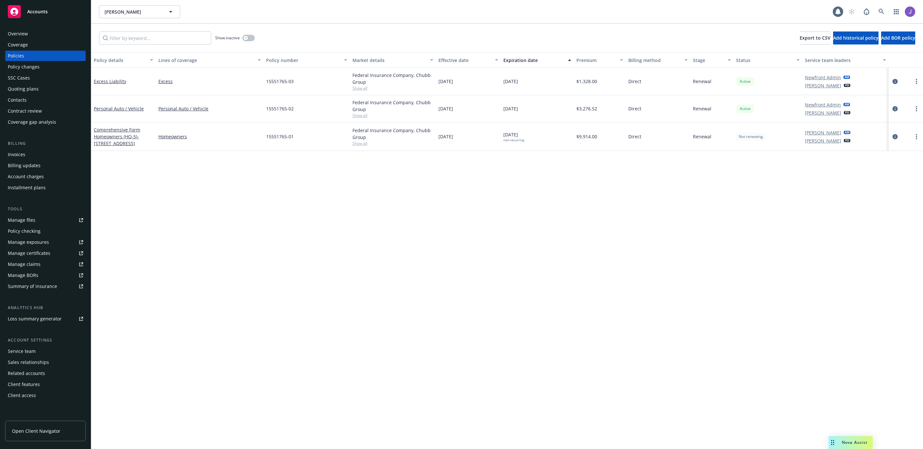  I want to click on div: non-recurring, so click(514, 140).